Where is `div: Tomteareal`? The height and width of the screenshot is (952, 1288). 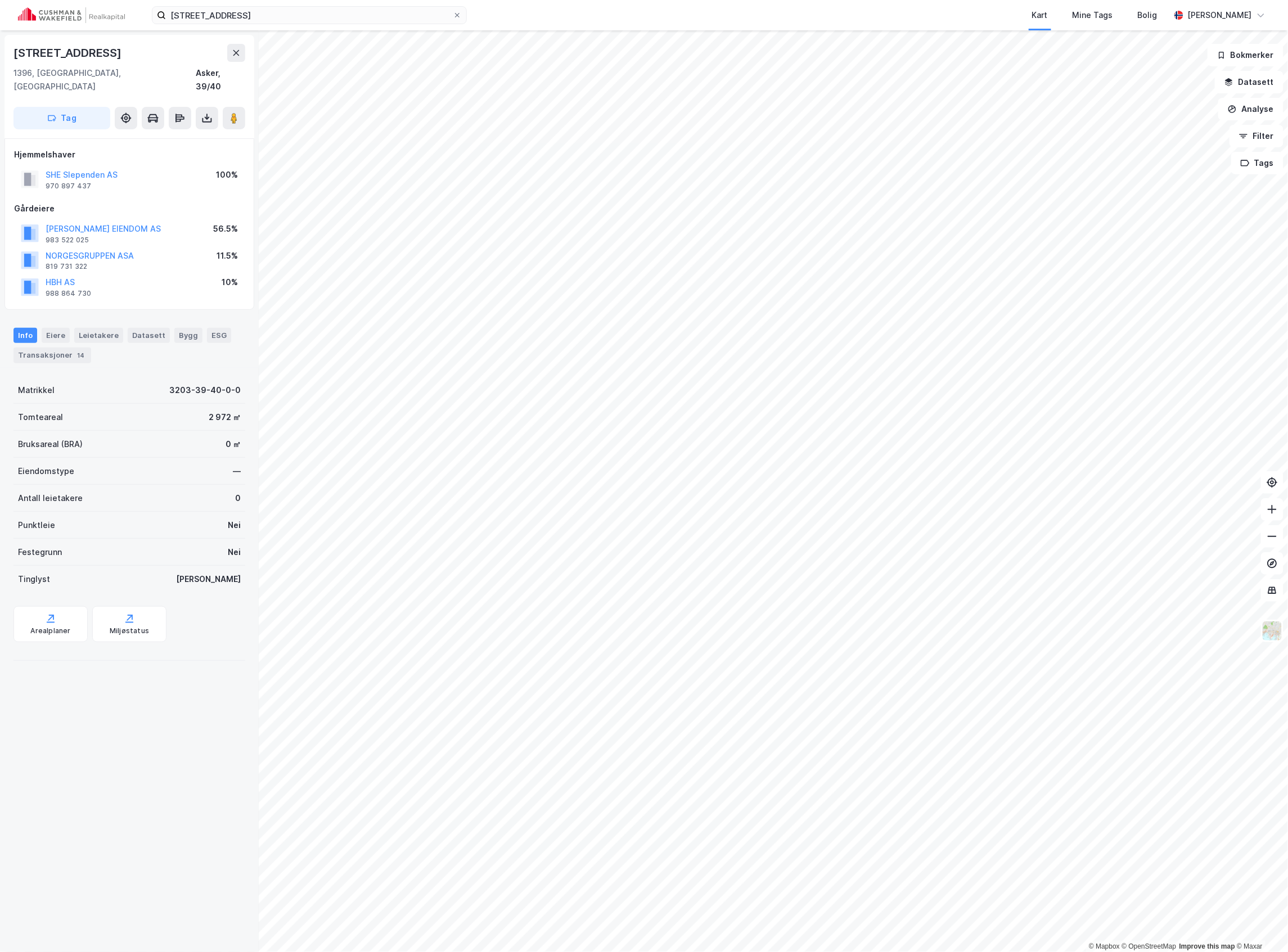
div: Tomteareal is located at coordinates (41, 417).